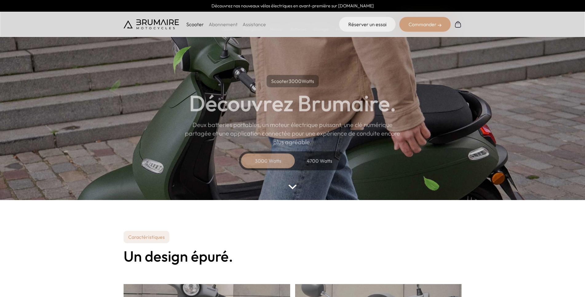  Describe the element at coordinates (425, 24) in the screenshot. I see `div: Commander` at that location.